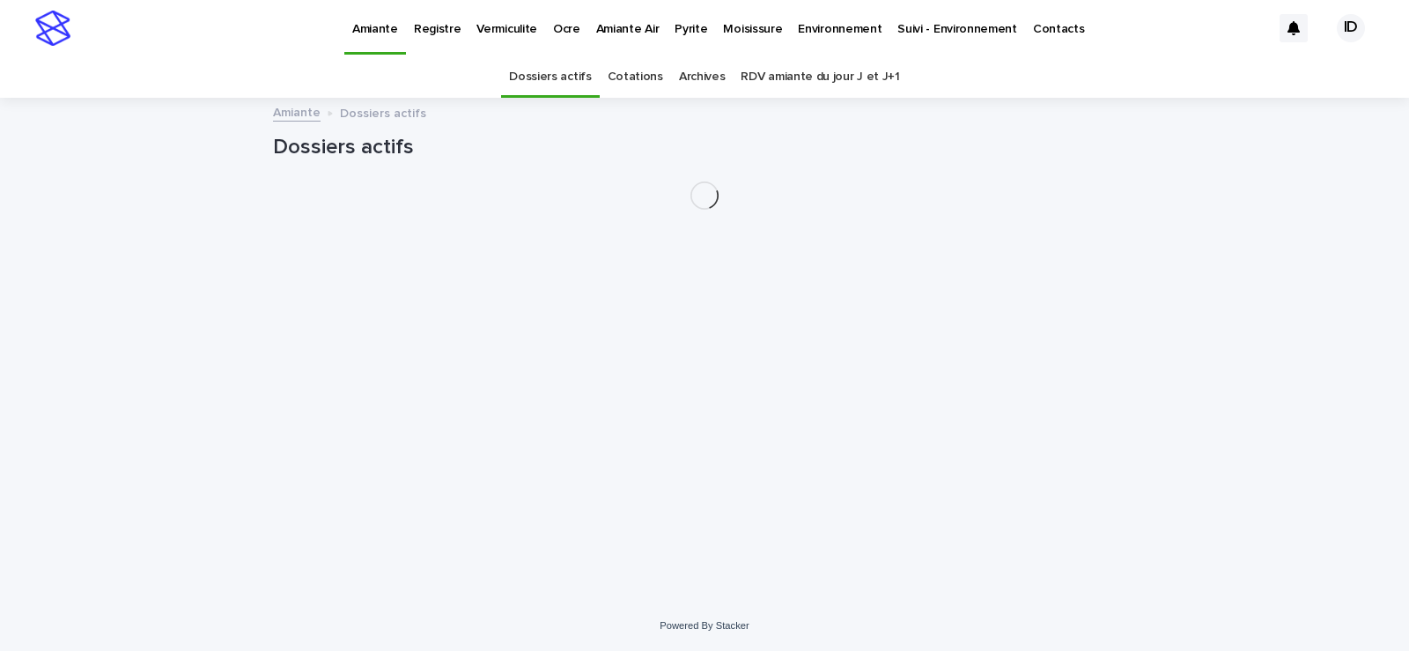 This screenshot has height=651, width=1409. I want to click on p: Dossiers actifs, so click(383, 112).